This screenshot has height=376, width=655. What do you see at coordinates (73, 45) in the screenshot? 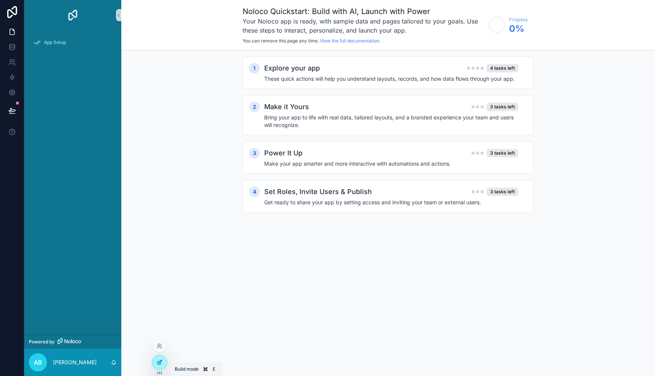
I see `div: scrollable content` at bounding box center [73, 45].